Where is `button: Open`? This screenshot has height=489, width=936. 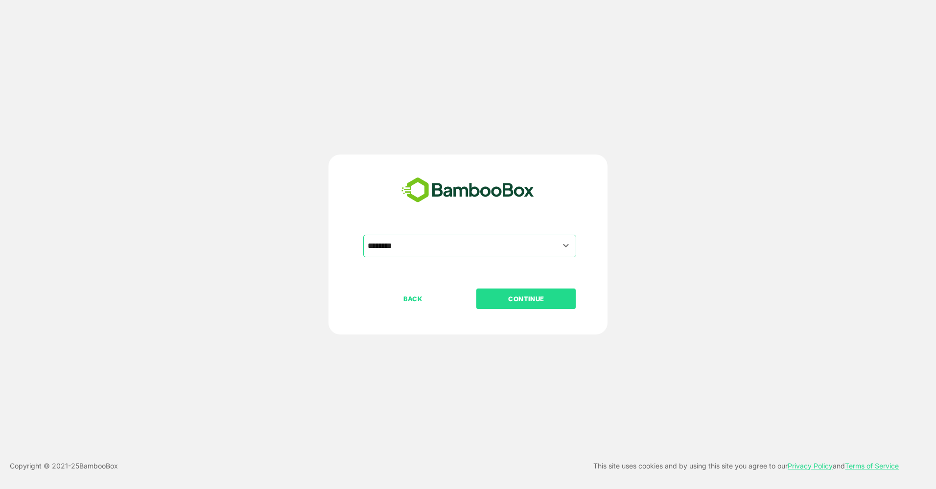
button: Open is located at coordinates (566, 246).